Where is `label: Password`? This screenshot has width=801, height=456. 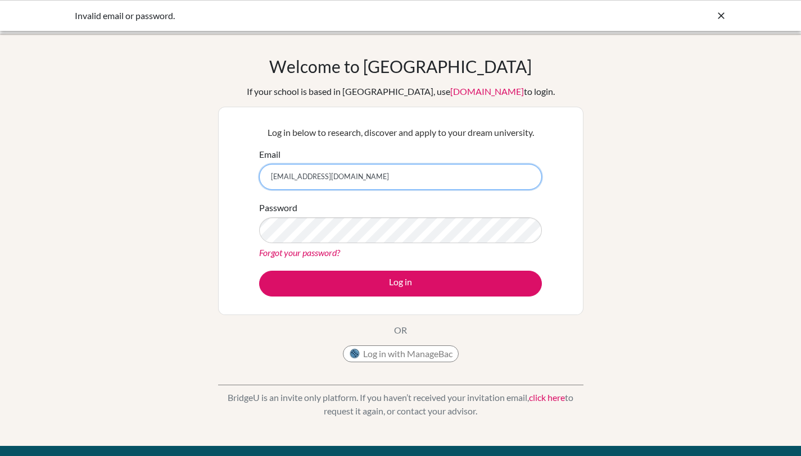
label: Password is located at coordinates (278, 208).